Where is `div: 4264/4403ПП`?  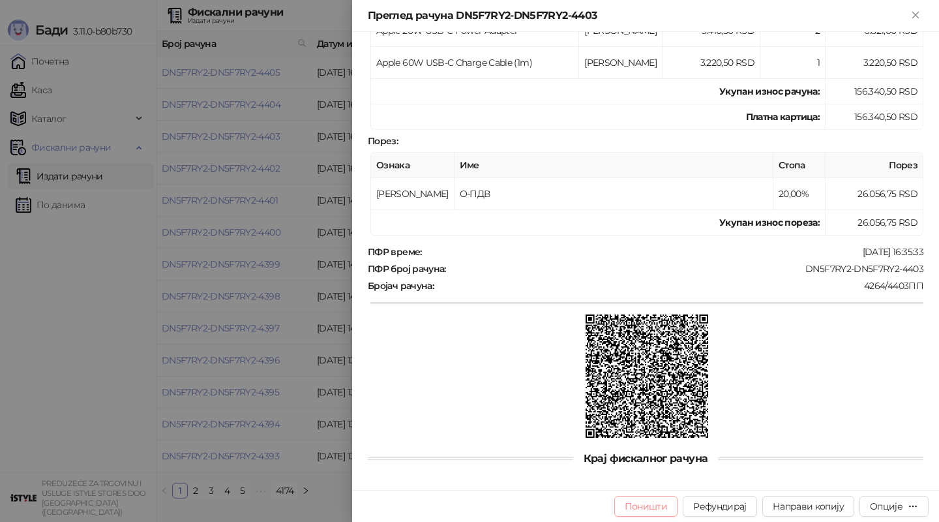
div: 4264/4403ПП is located at coordinates (680, 286).